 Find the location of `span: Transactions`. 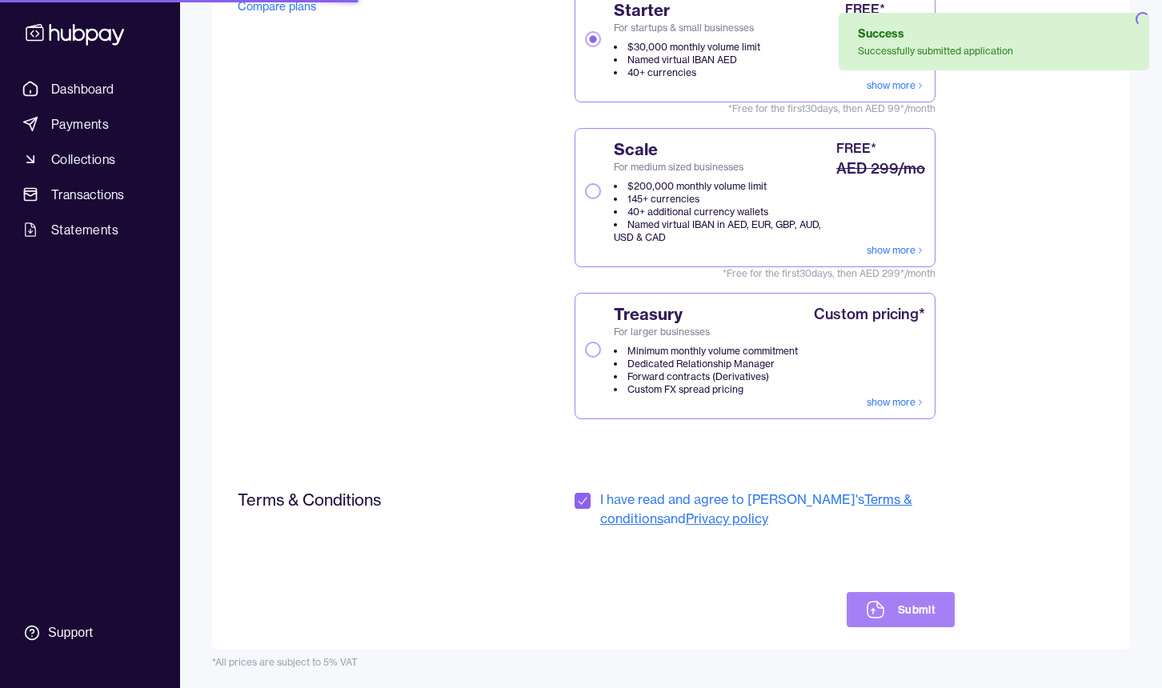

span: Transactions is located at coordinates (88, 194).